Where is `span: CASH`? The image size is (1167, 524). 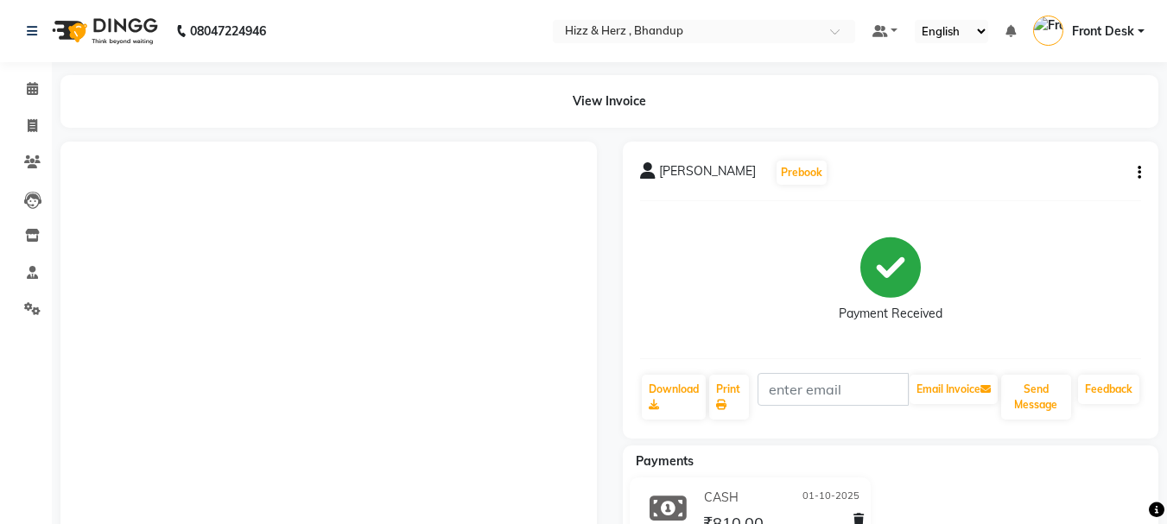
span: CASH is located at coordinates (721, 497).